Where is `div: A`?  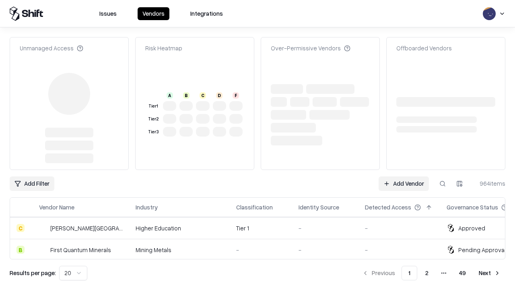 div: A is located at coordinates (170, 95).